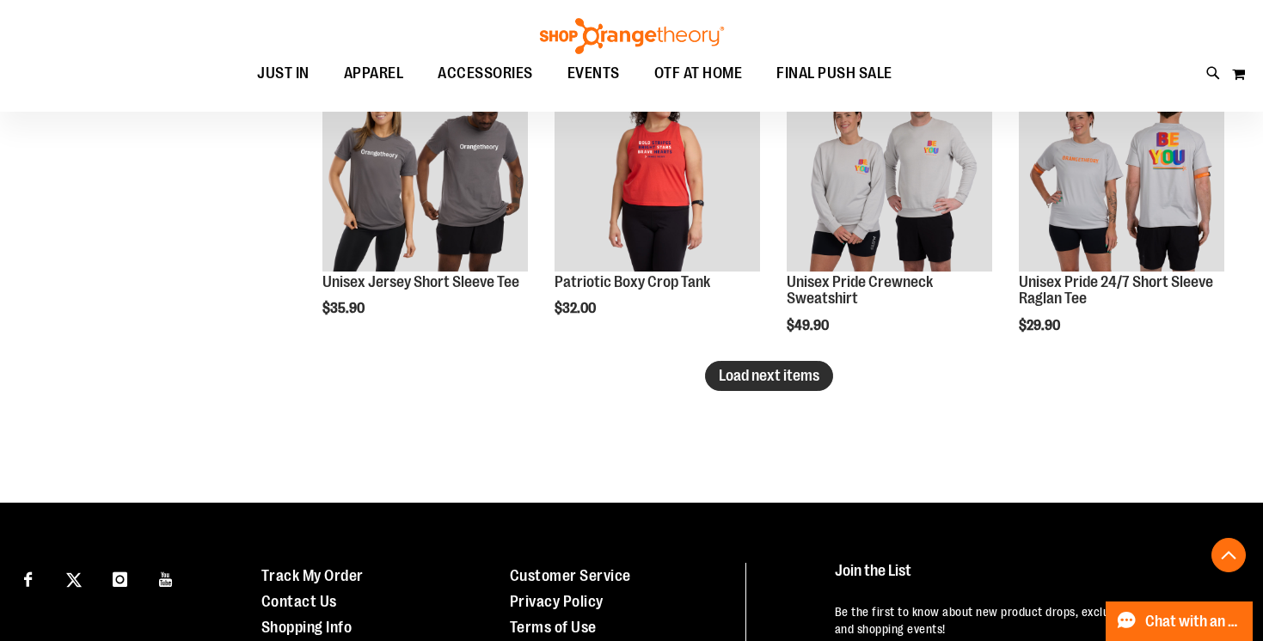 This screenshot has width=1263, height=641. Describe the element at coordinates (1040, 326) in the screenshot. I see `span: $29.90` at that location.